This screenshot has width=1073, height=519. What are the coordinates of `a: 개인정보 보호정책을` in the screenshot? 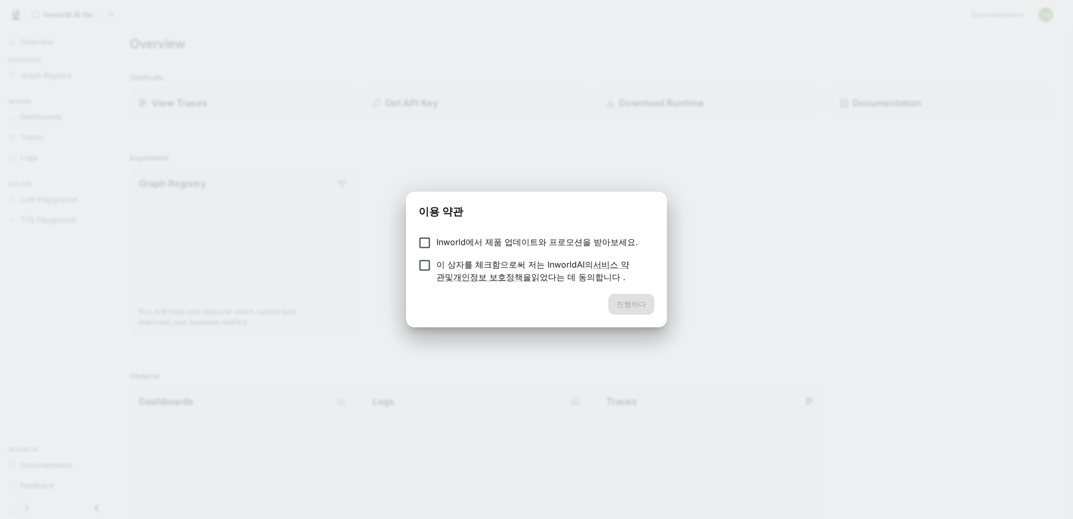 It's located at (492, 277).